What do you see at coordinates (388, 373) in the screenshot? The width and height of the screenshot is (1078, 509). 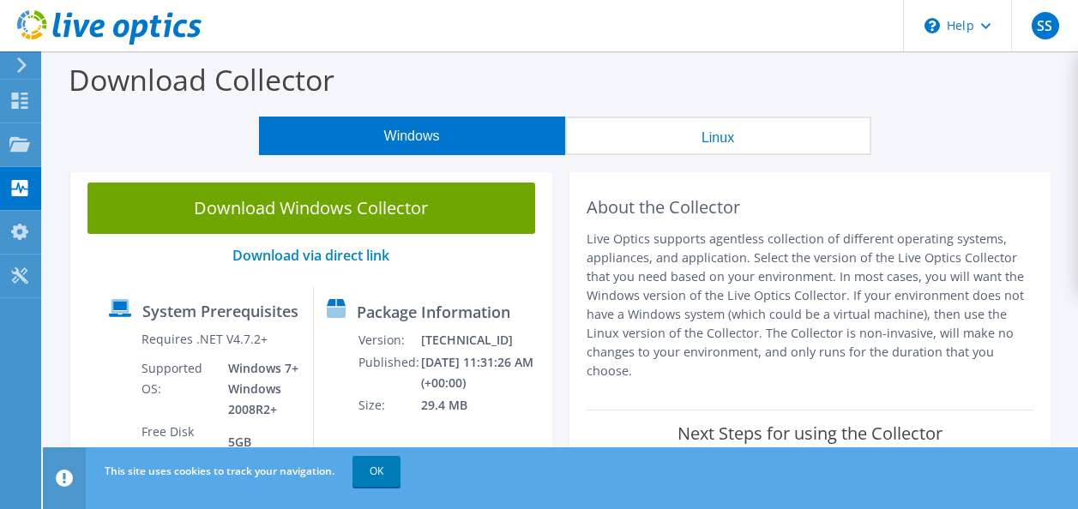 I see `td: Published:` at bounding box center [388, 373].